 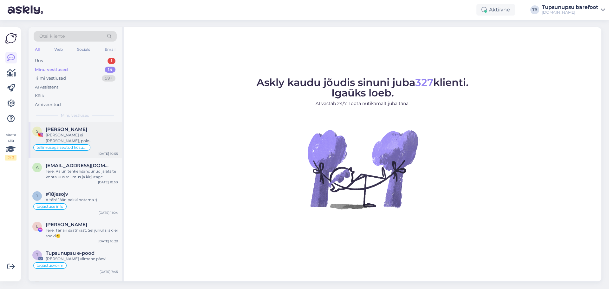 I want to click on span: Minu vestlused, so click(x=75, y=115).